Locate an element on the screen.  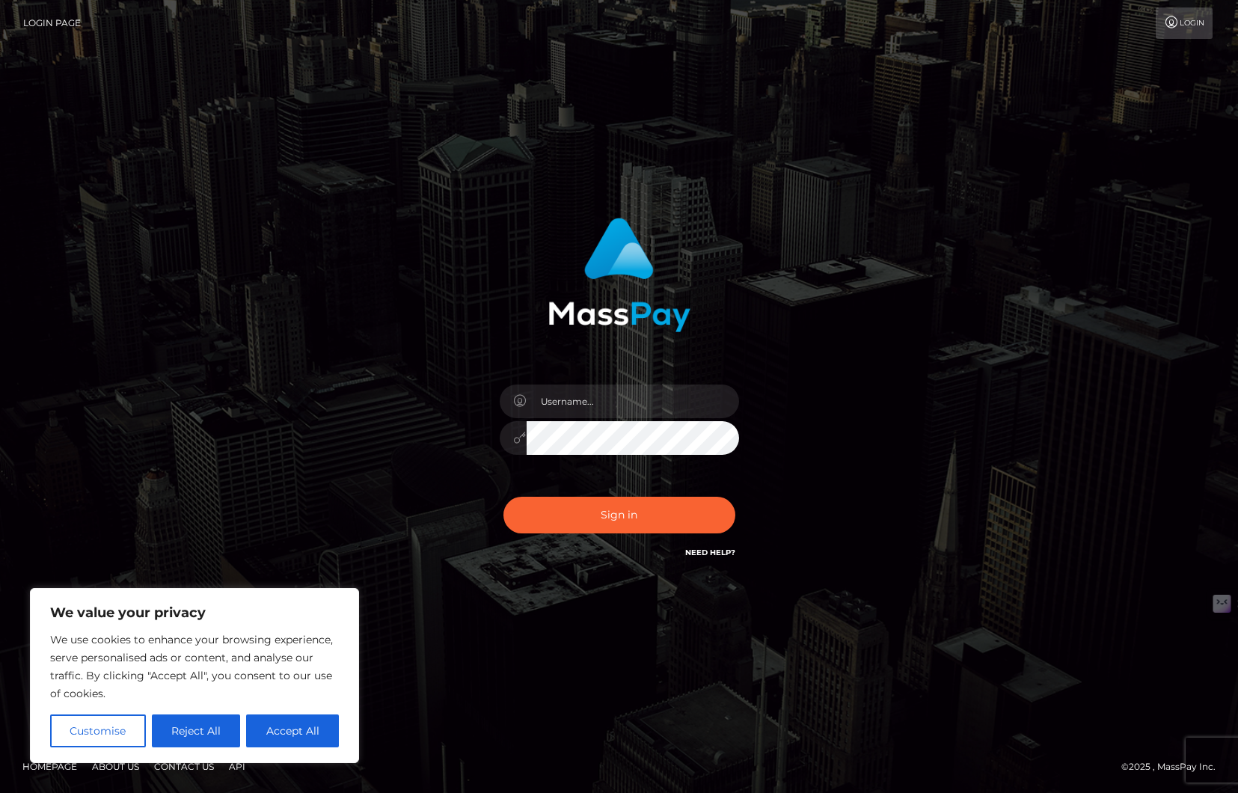
a: Contact Us is located at coordinates (184, 766).